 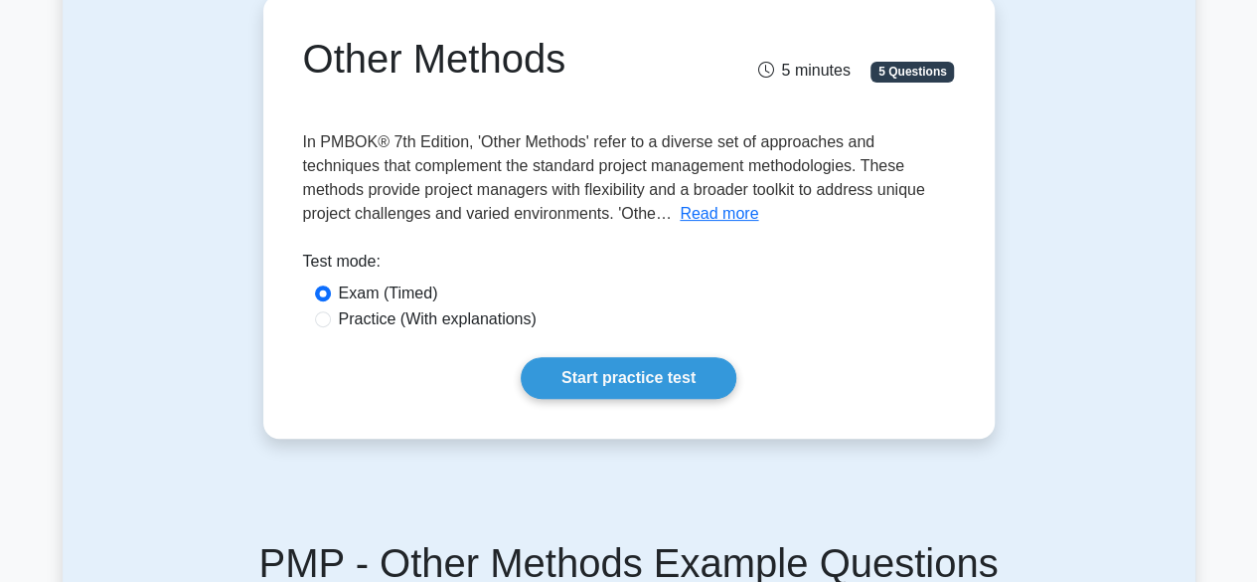 What do you see at coordinates (628, 378) in the screenshot?
I see `a: Start practice test` at bounding box center [628, 378].